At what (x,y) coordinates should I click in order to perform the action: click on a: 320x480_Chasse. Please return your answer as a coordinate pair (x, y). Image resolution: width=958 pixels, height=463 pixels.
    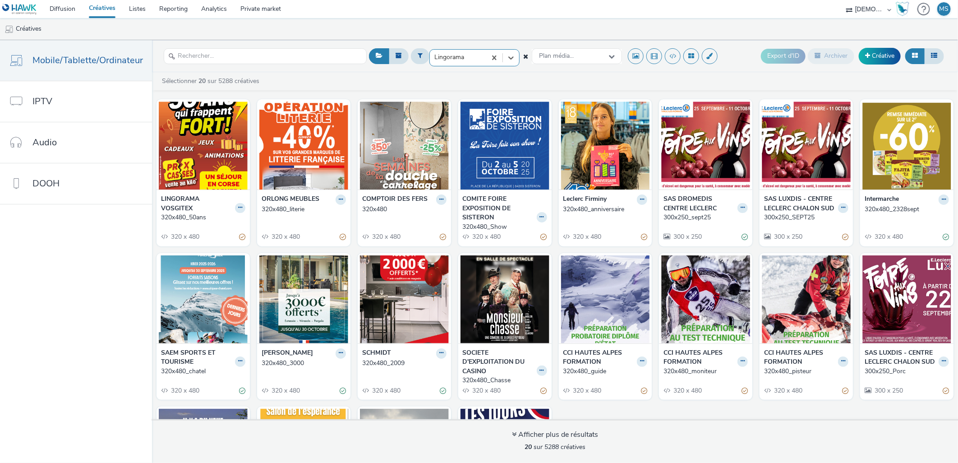
    Looking at the image, I should click on (504, 380).